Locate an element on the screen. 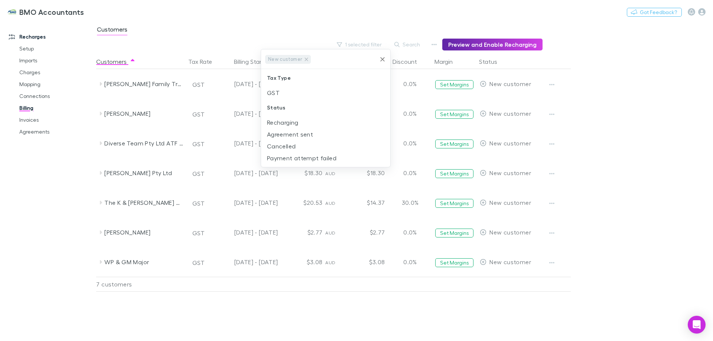  li: Agreement sent is located at coordinates (325, 134).